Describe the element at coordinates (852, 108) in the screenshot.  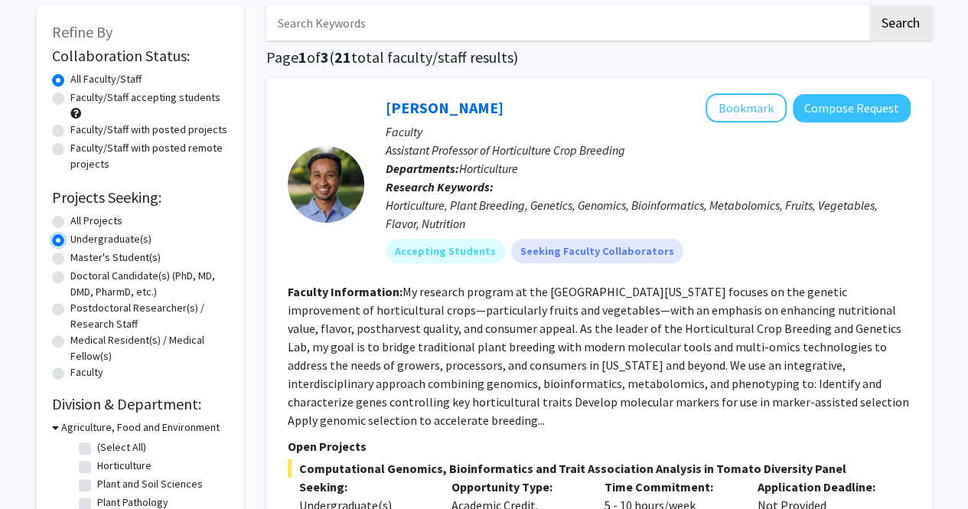
I see `button: Compose Request to Manoj Sapkota` at that location.